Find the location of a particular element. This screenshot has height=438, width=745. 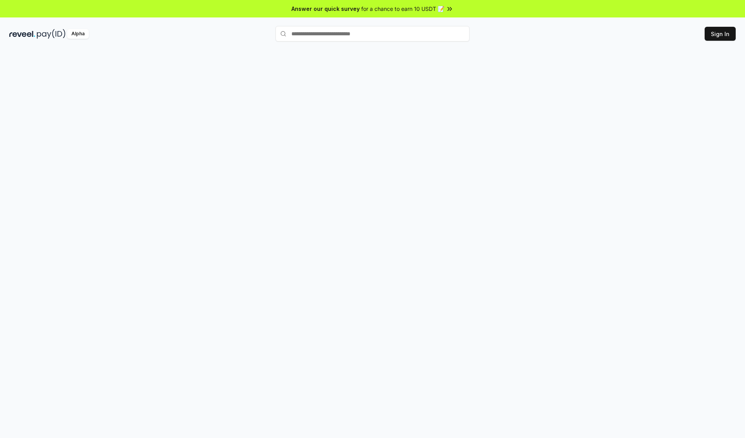

span: Answer our quick survey is located at coordinates (326, 9).